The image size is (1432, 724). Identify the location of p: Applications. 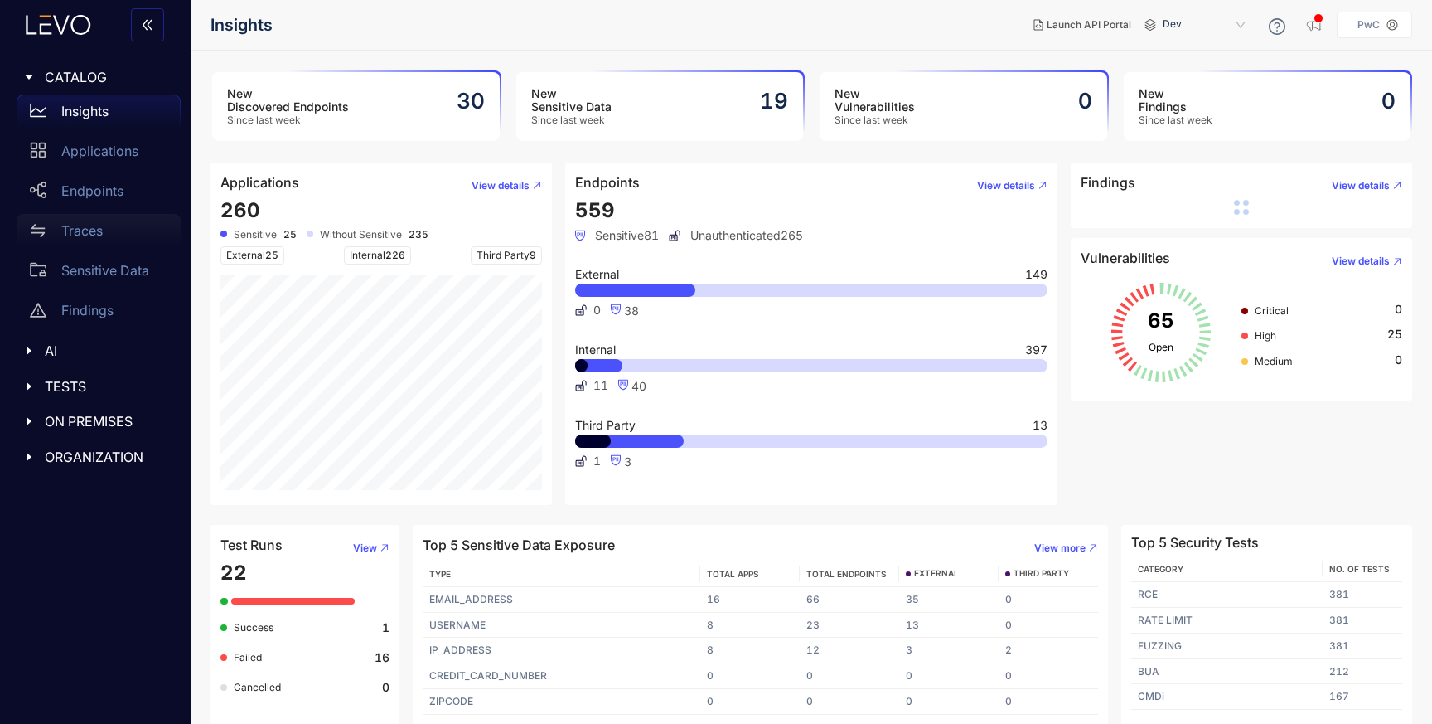
(99, 151).